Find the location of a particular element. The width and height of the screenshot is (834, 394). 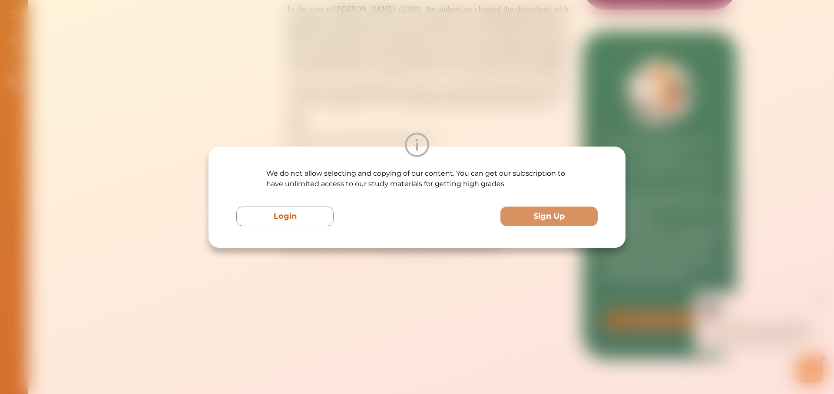

i: 1 is located at coordinates (196, 68).